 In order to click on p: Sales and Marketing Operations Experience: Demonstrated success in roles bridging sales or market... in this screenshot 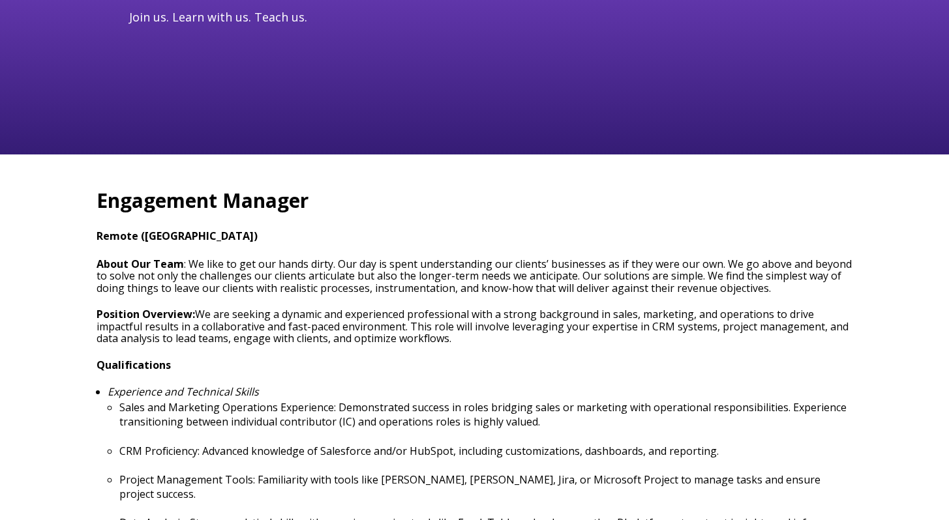, I will do `click(486, 415)`.